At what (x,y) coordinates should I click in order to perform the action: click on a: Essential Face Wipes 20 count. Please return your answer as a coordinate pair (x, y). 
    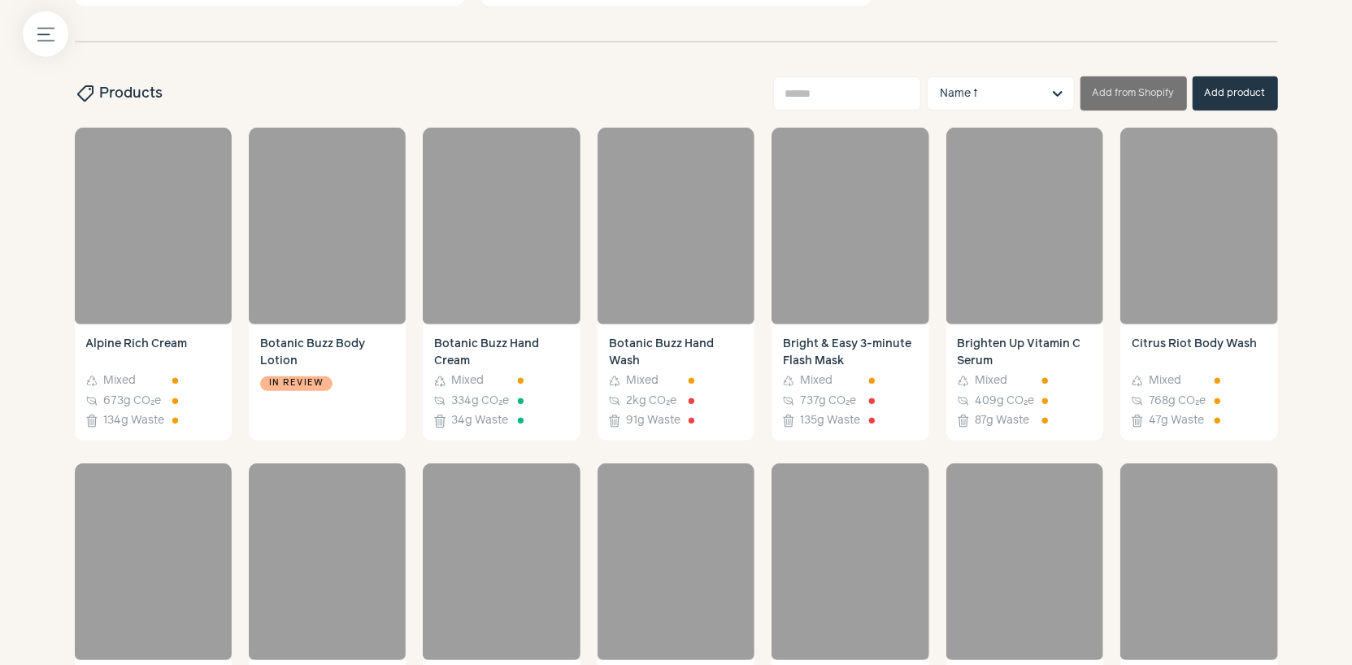
    Looking at the image, I should click on (327, 562).